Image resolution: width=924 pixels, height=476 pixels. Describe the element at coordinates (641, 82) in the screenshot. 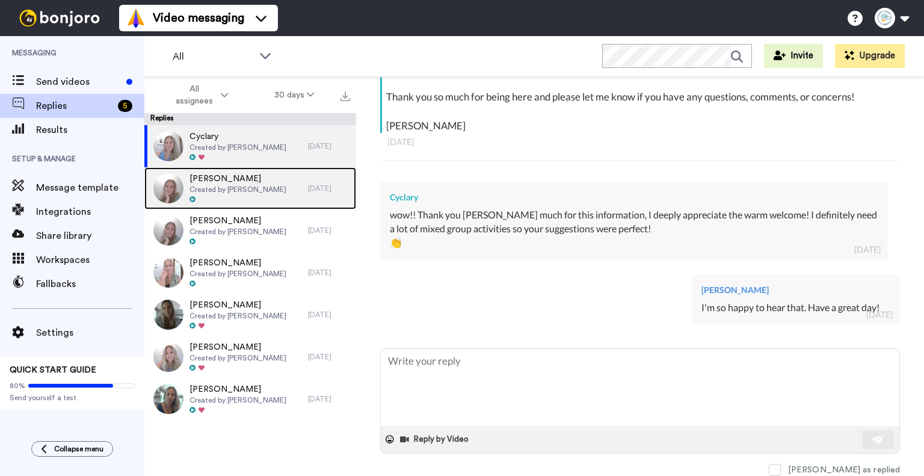

I see `div: Hi Cyclary, I wanted to say a quick "hello" and check in on how things are going with your Speech...` at that location.